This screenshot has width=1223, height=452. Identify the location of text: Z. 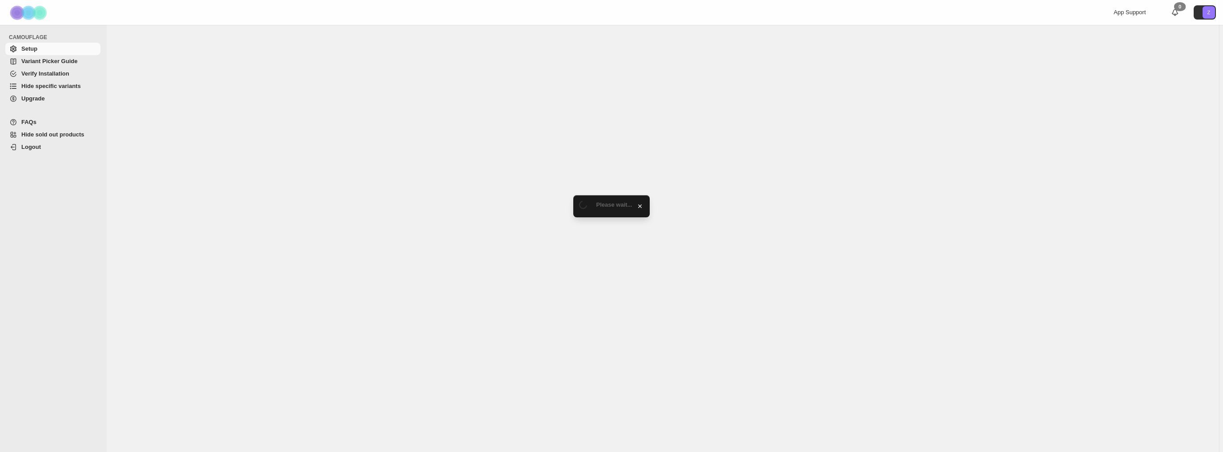
(1209, 12).